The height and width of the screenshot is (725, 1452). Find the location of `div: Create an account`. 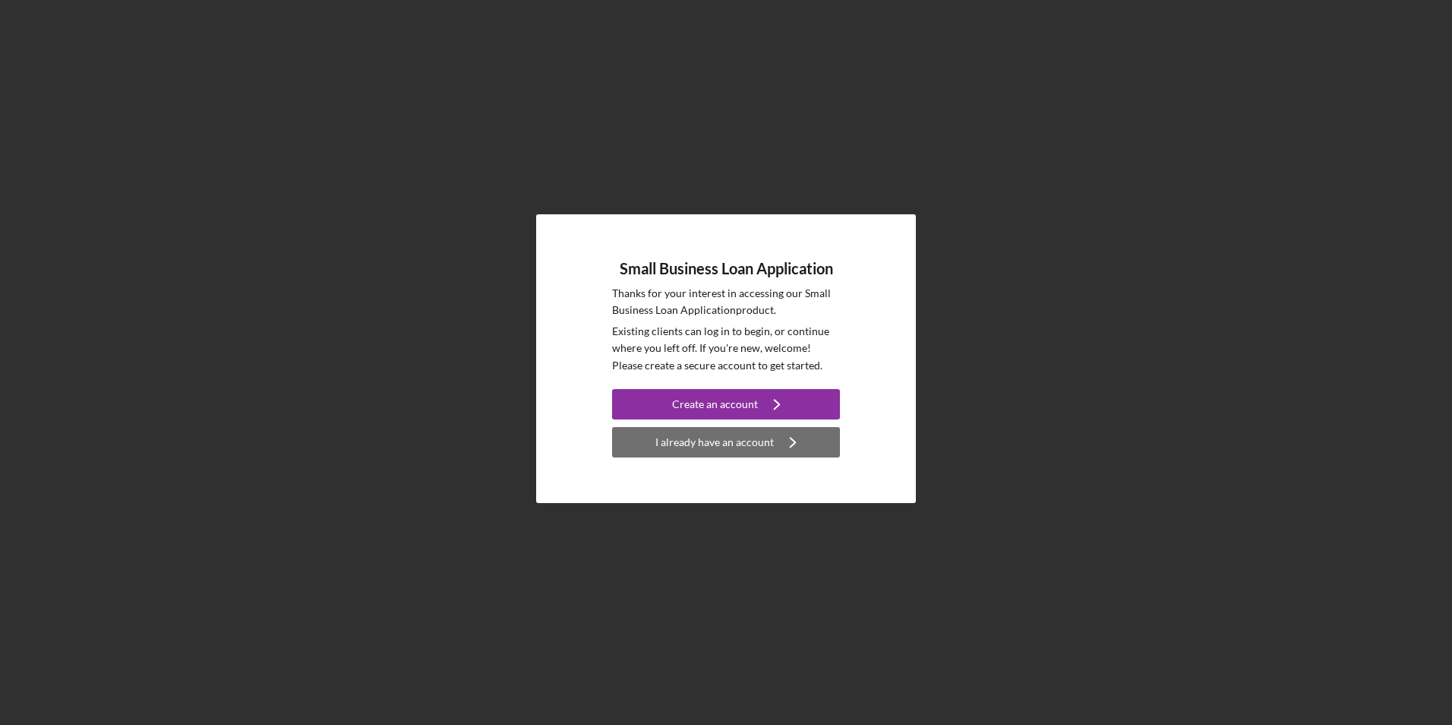

div: Create an account is located at coordinates (715, 404).